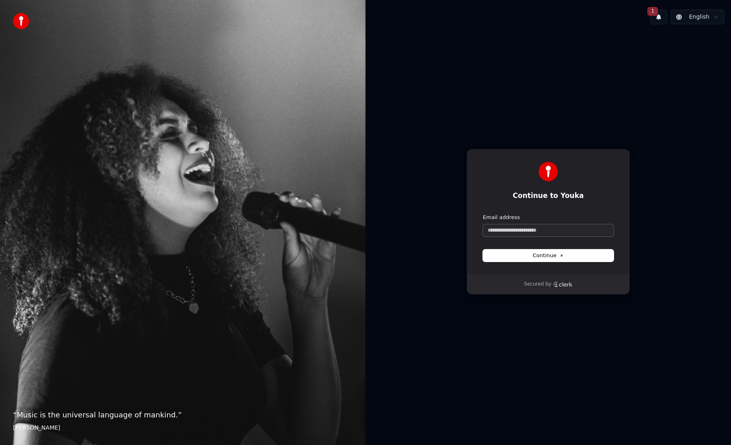 This screenshot has width=731, height=445. Describe the element at coordinates (658, 17) in the screenshot. I see `button: 1` at that location.